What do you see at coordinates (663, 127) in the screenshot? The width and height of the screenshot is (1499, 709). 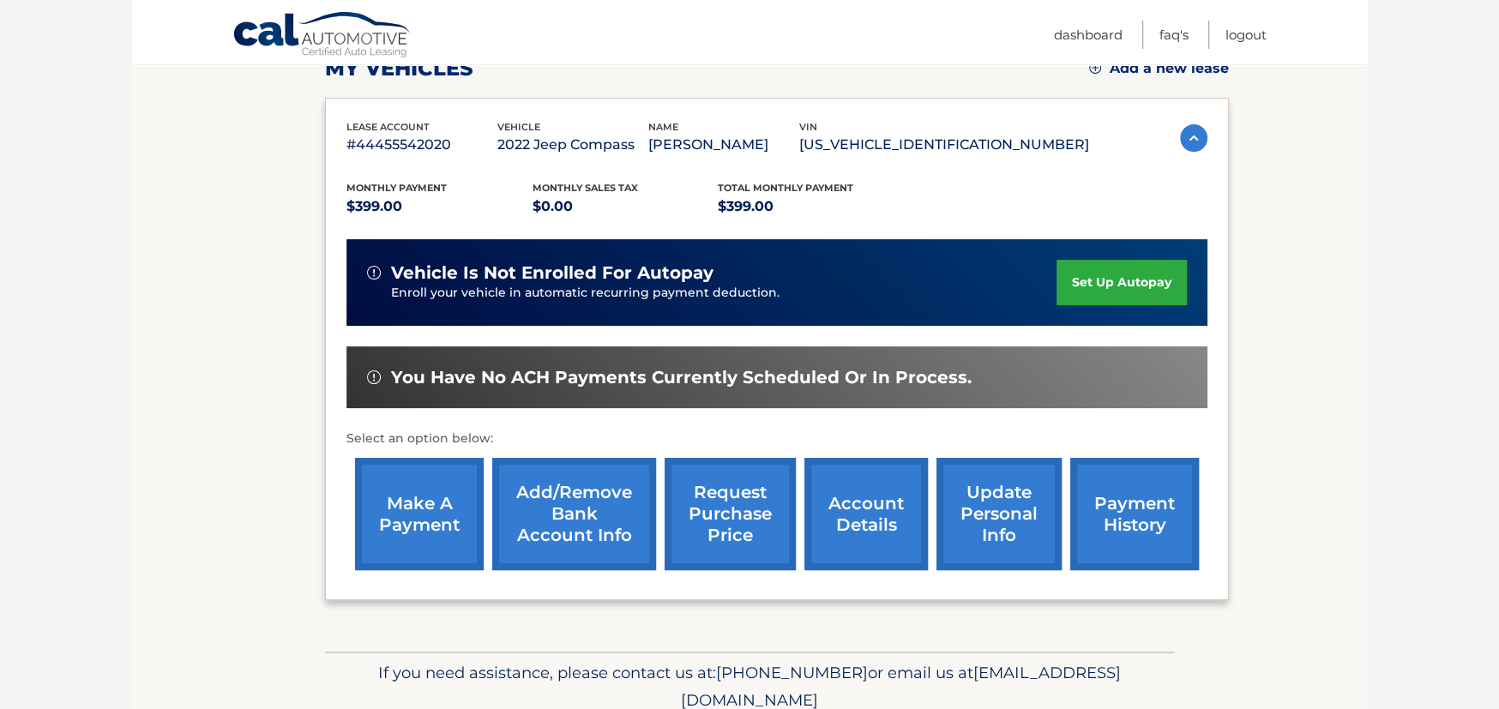 I see `span: name` at bounding box center [663, 127].